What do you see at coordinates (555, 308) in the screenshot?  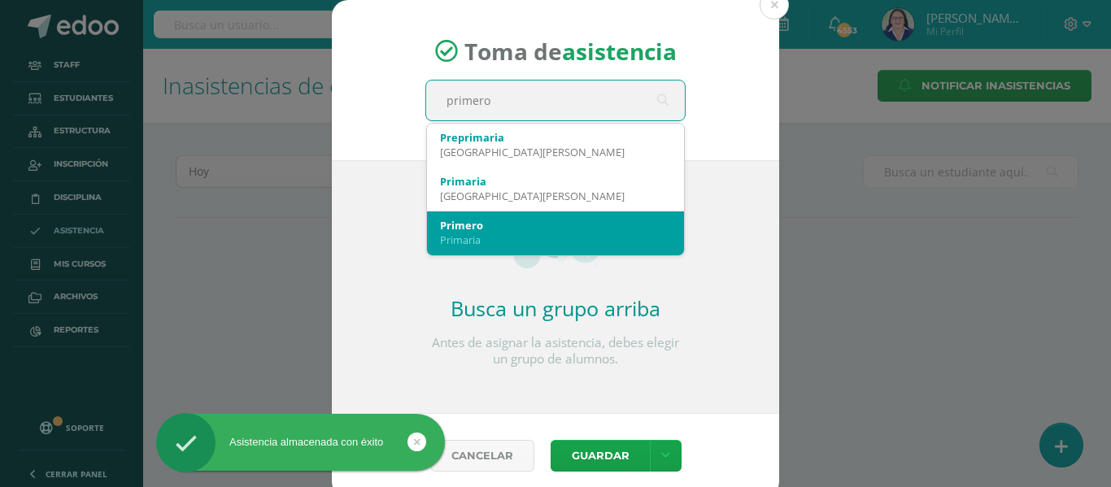 I see `h2: Busca un grupo arriba` at bounding box center [555, 308].